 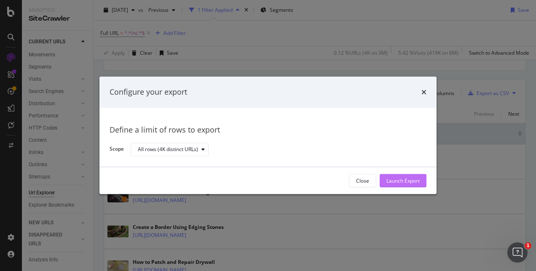 What do you see at coordinates (169, 150) in the screenshot?
I see `button: All rows (4K distinct URLs)` at bounding box center [169, 150].